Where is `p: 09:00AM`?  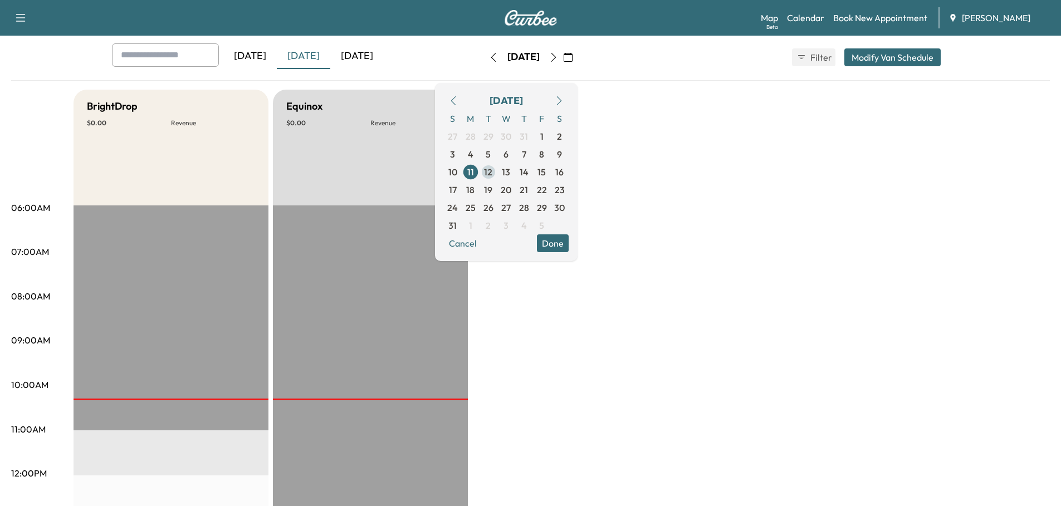 p: 09:00AM is located at coordinates (31, 340).